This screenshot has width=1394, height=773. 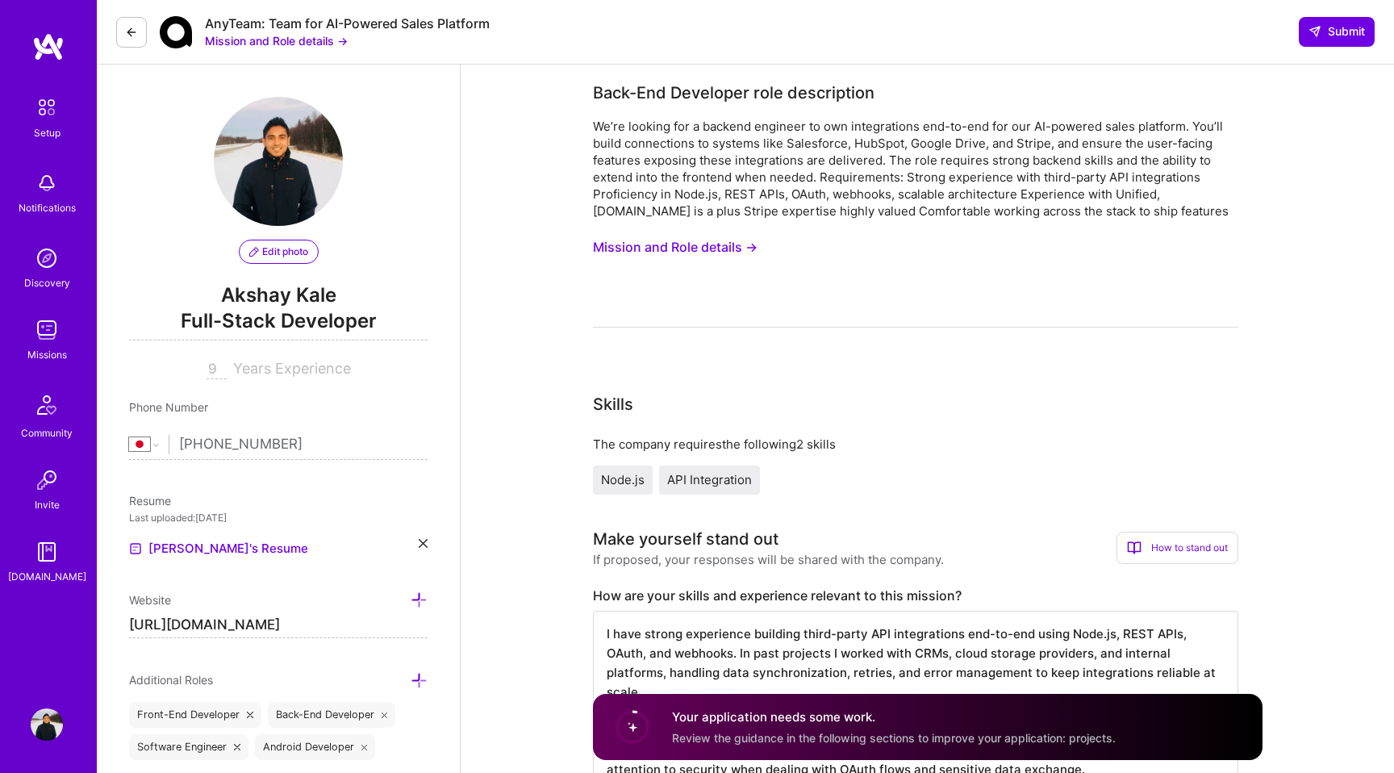 What do you see at coordinates (1177, 548) in the screenshot?
I see `div: How to stand out` at bounding box center [1177, 548].